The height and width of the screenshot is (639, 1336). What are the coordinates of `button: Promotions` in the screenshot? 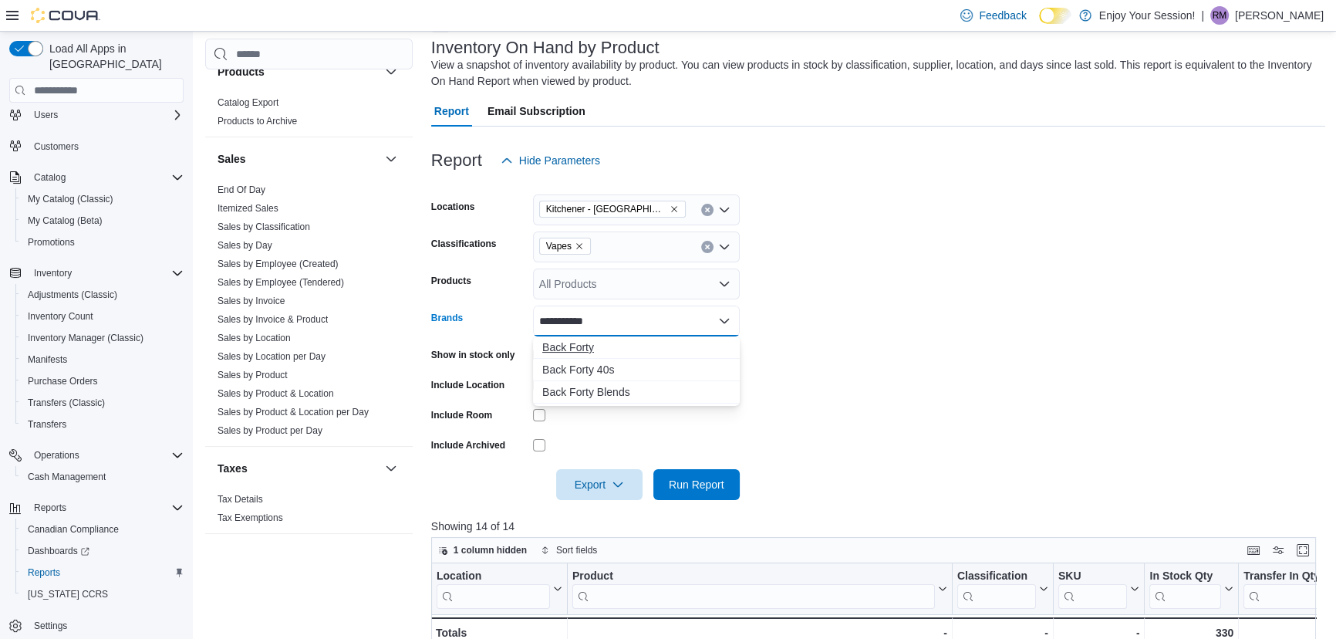 It's located at (103, 242).